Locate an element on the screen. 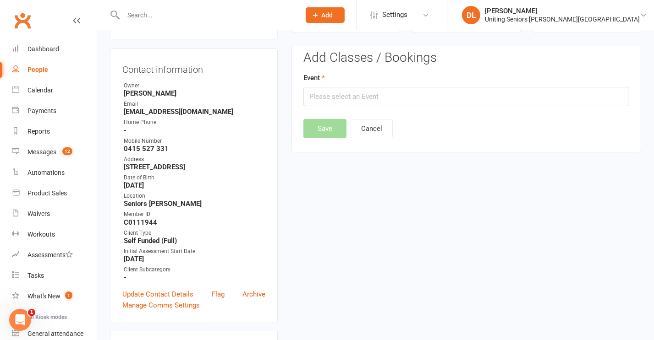  div: Tasks is located at coordinates (36, 276).